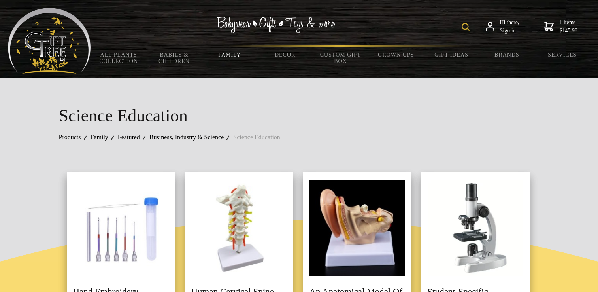 This screenshot has width=598, height=292. Describe the element at coordinates (285, 55) in the screenshot. I see `a: Decor` at that location.